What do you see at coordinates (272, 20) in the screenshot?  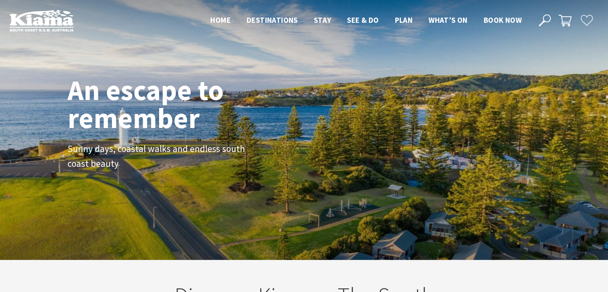 I see `span: Destinations` at bounding box center [272, 20].